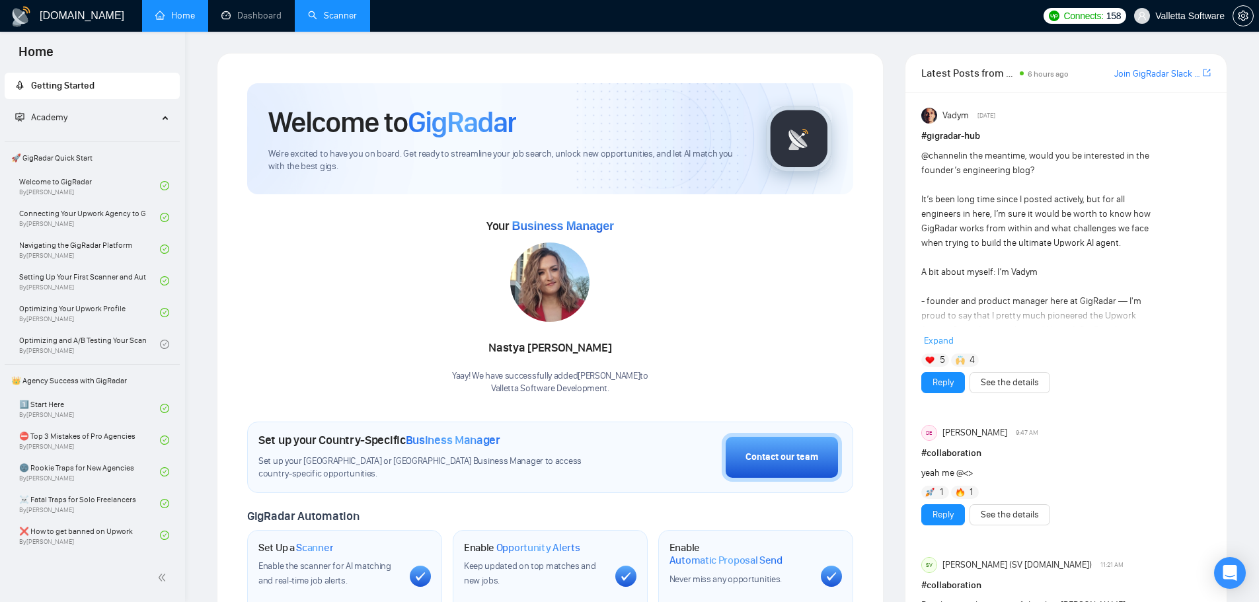  What do you see at coordinates (392, 122) in the screenshot?
I see `h1: Welcome to` at bounding box center [392, 122].